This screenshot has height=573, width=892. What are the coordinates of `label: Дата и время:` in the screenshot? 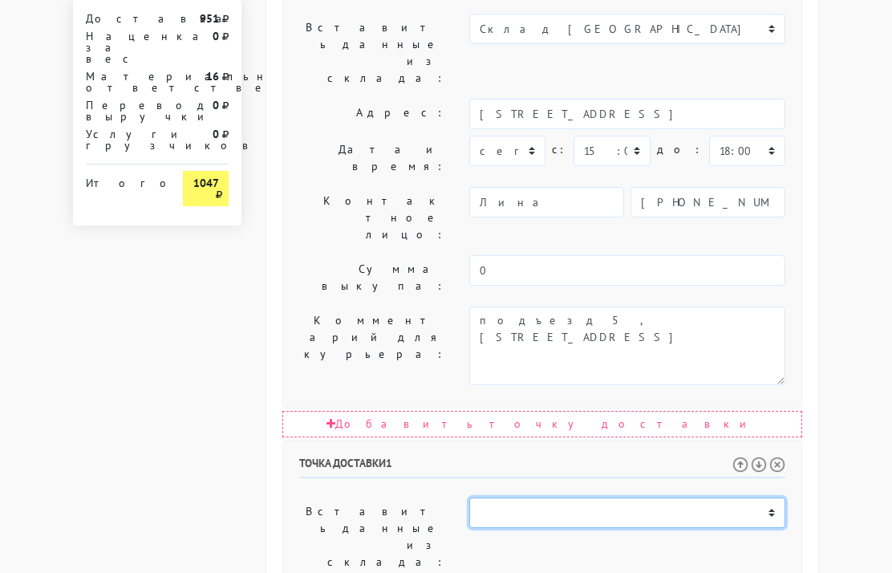 It's located at (372, 158).